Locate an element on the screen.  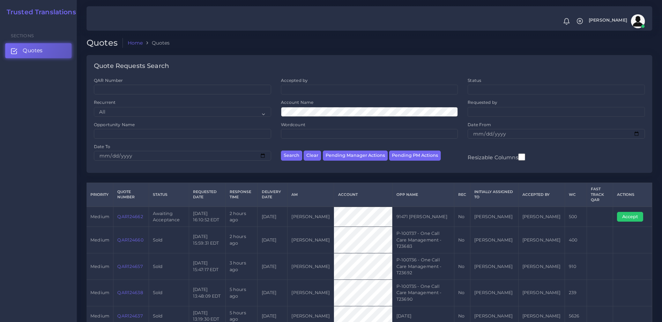
td: P-100737 - One Call Care Management - T23683 is located at coordinates (423, 240).